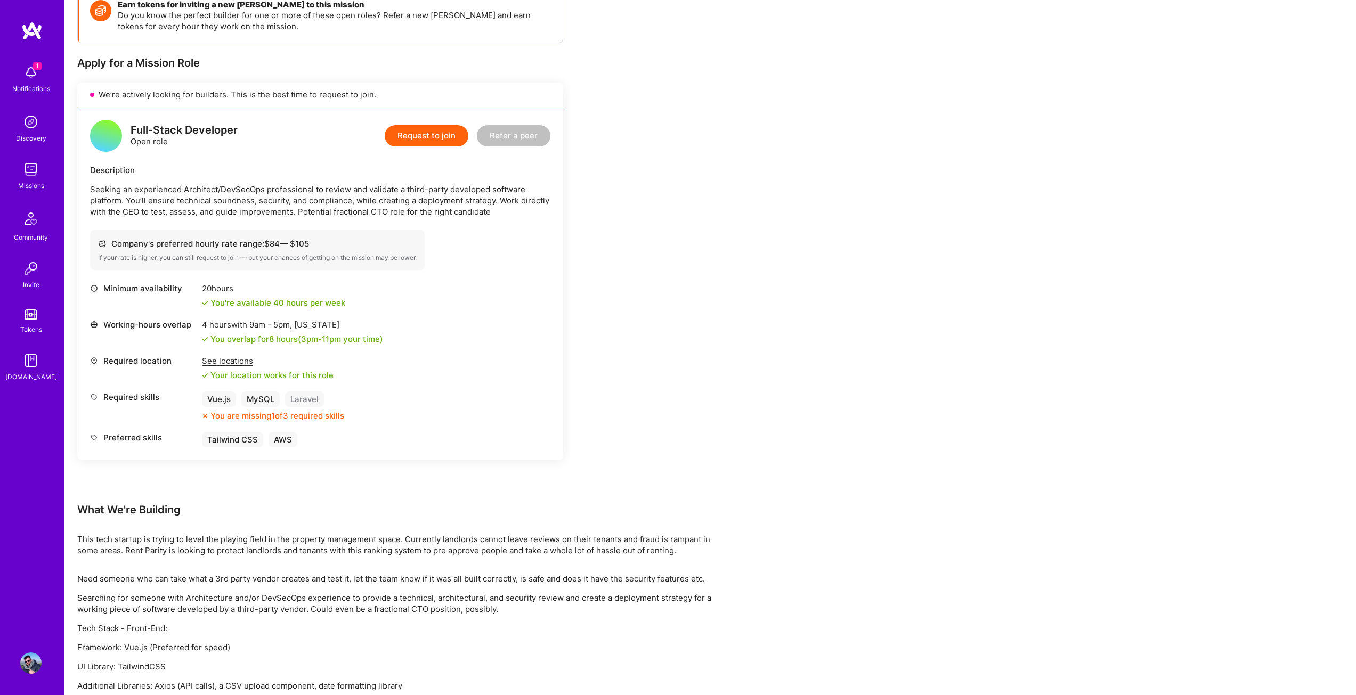 This screenshot has height=695, width=1356. Describe the element at coordinates (31, 169) in the screenshot. I see `img: teamwork` at that location.